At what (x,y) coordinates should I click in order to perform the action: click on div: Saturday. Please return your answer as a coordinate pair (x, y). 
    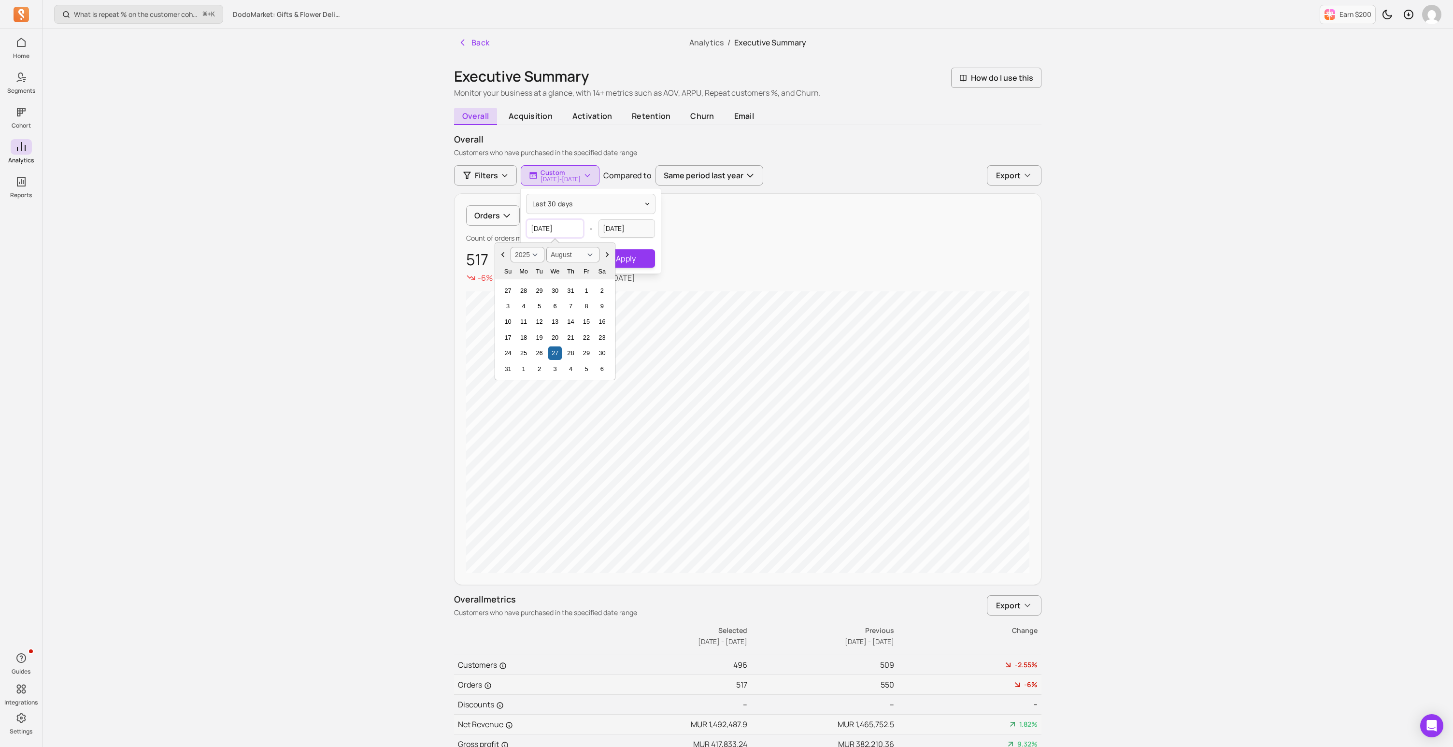
    Looking at the image, I should click on (602, 271).